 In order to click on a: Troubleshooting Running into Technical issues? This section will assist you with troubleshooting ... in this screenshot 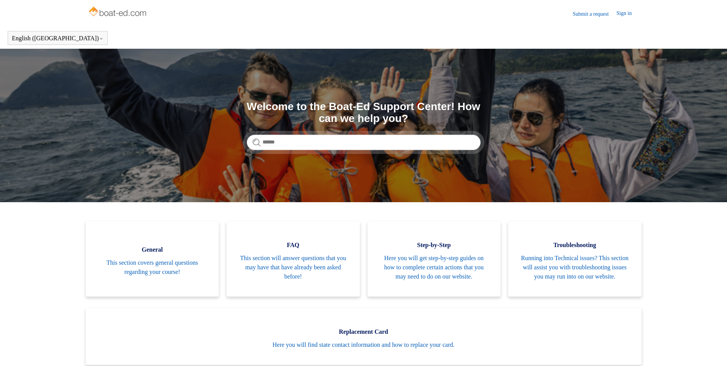, I will do `click(575, 259)`.